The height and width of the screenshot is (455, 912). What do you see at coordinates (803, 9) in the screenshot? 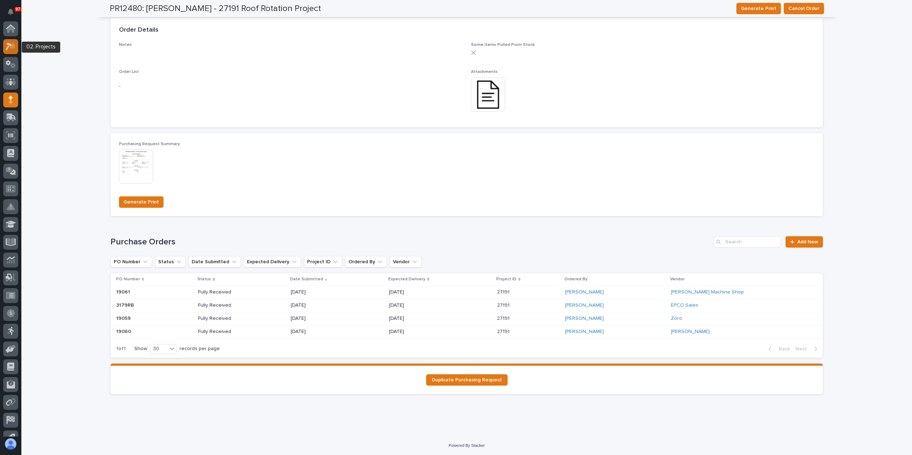
I see `button: Cancel Order` at bounding box center [803, 9].